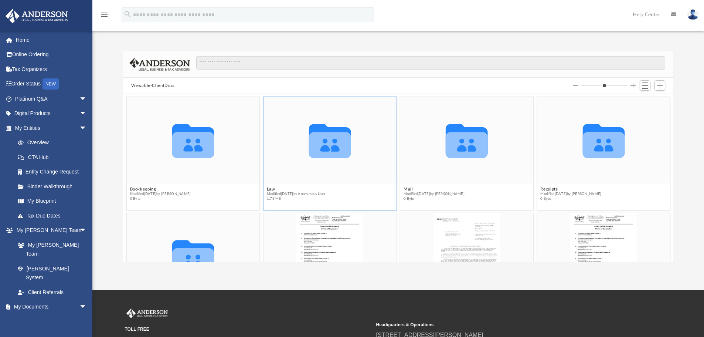 The image size is (704, 337). Describe the element at coordinates (52, 201) in the screenshot. I see `a: My Blueprint` at that location.